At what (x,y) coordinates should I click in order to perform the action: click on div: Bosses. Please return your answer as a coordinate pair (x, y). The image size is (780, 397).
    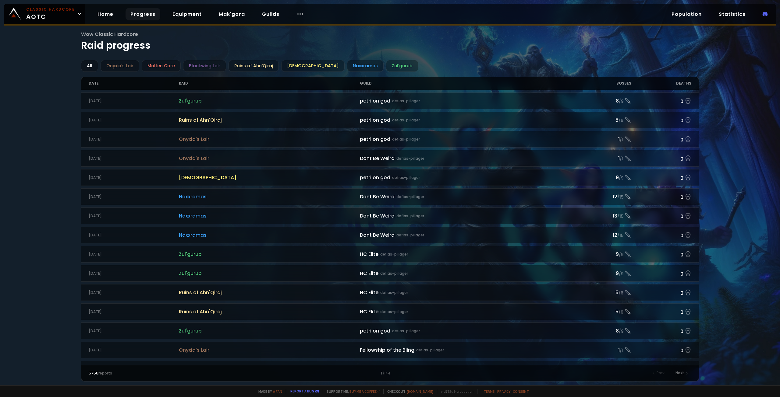
    Looking at the image, I should click on (601, 83).